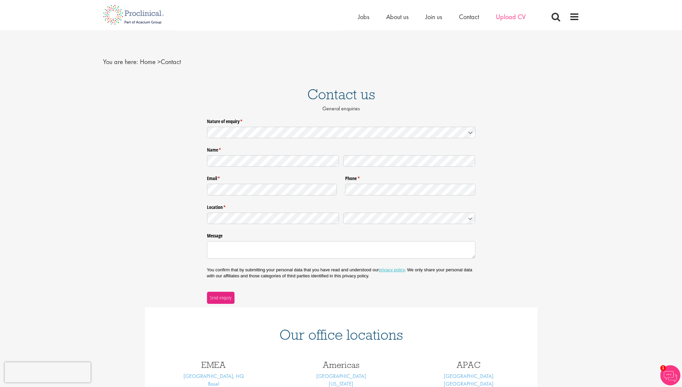 The width and height of the screenshot is (682, 387). Describe the element at coordinates (364, 17) in the screenshot. I see `span: Jobs` at that location.